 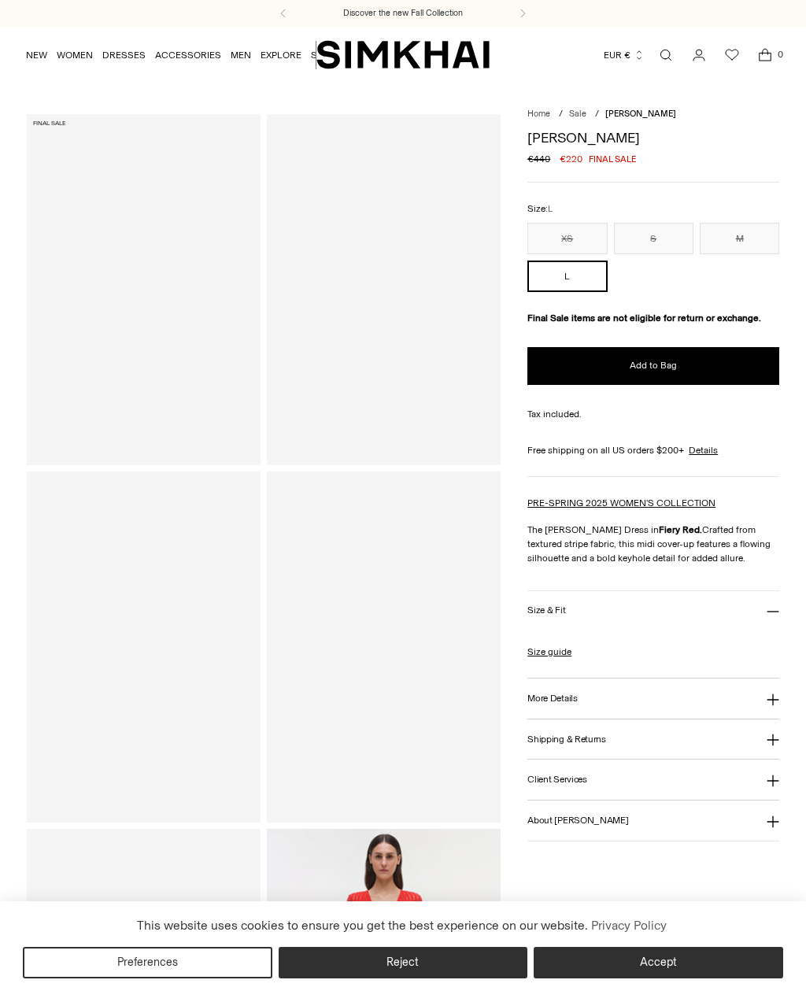 What do you see at coordinates (653, 114) in the screenshot?
I see `nav: breadcrumbs` at bounding box center [653, 114].